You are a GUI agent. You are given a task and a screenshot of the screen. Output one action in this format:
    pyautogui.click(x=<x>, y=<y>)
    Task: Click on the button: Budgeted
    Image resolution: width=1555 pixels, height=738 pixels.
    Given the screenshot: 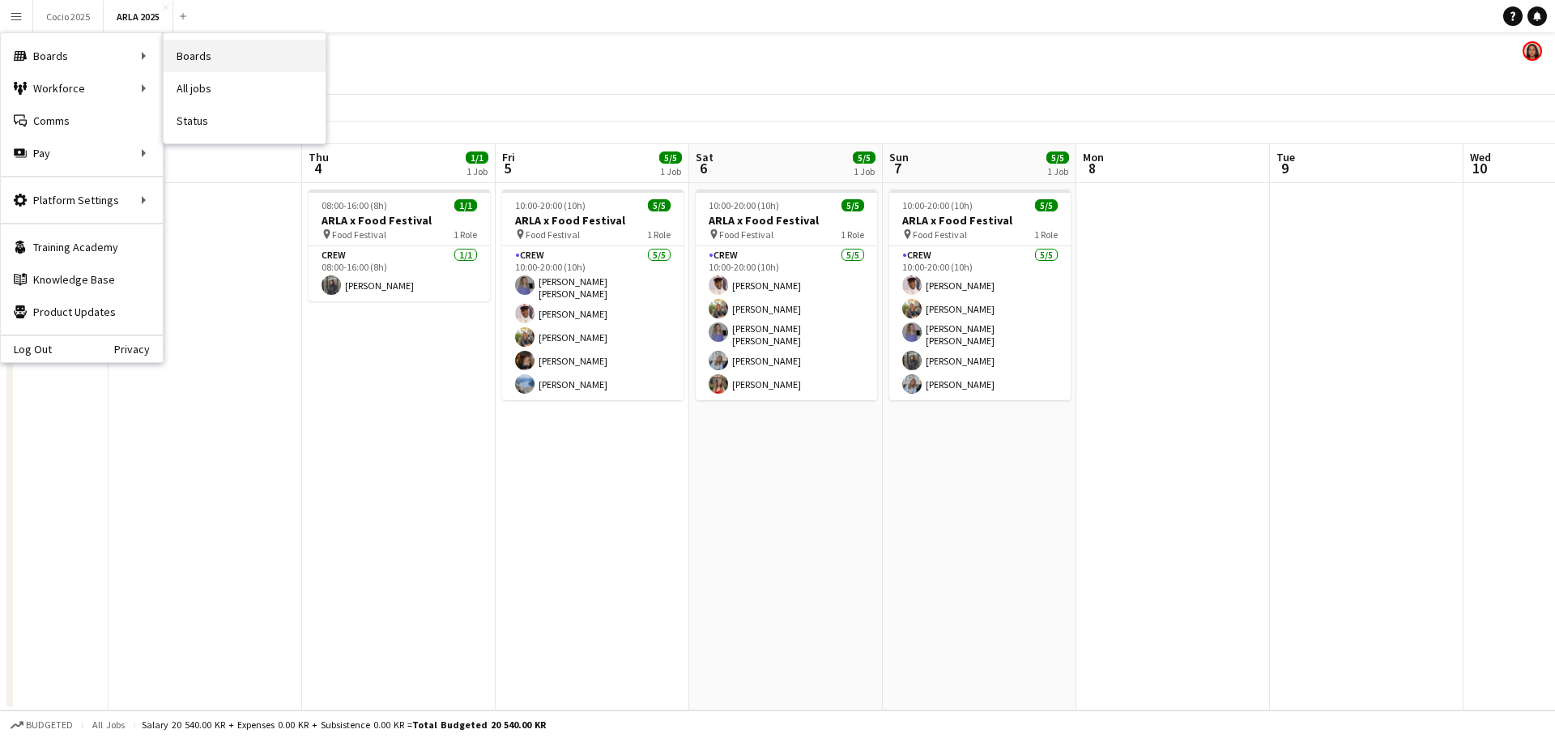 What is the action you would take?
    pyautogui.click(x=41, y=725)
    